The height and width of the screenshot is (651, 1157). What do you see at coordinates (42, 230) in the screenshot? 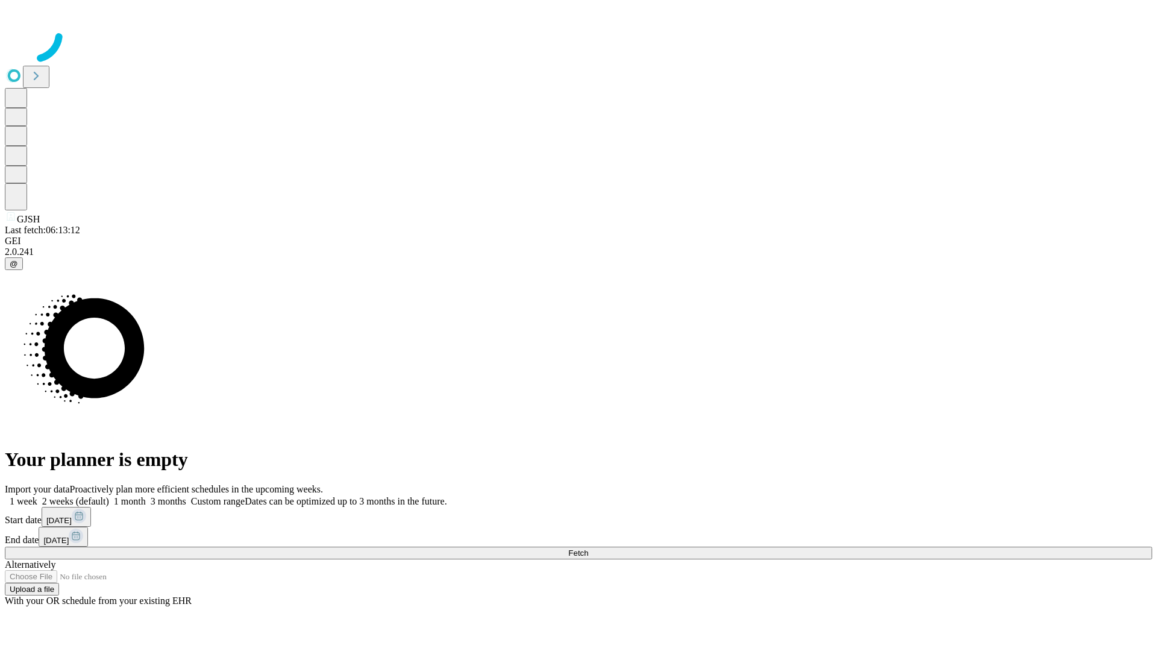
I see `span: Last fetch: 06:13:12` at bounding box center [42, 230].